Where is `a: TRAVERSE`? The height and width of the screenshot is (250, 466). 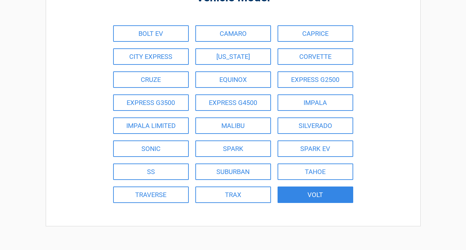 a: TRAVERSE is located at coordinates (151, 195).